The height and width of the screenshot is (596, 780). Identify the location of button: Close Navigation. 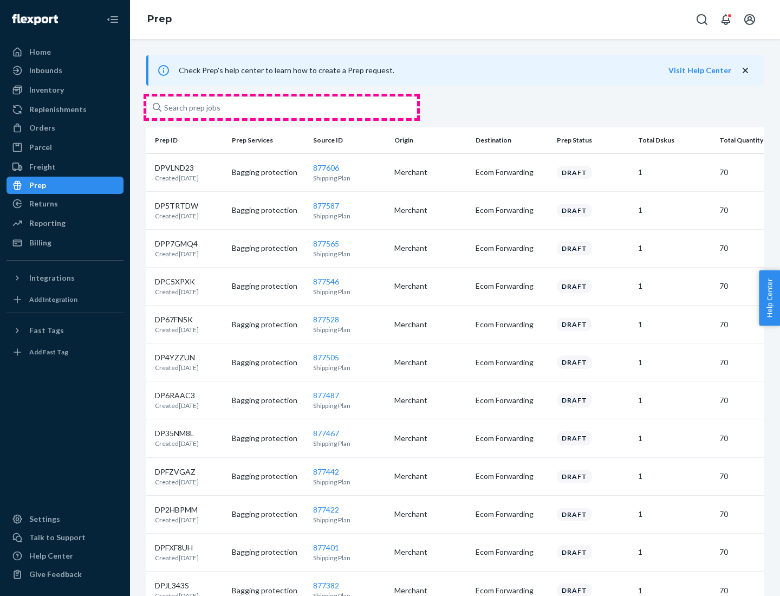
(113, 19).